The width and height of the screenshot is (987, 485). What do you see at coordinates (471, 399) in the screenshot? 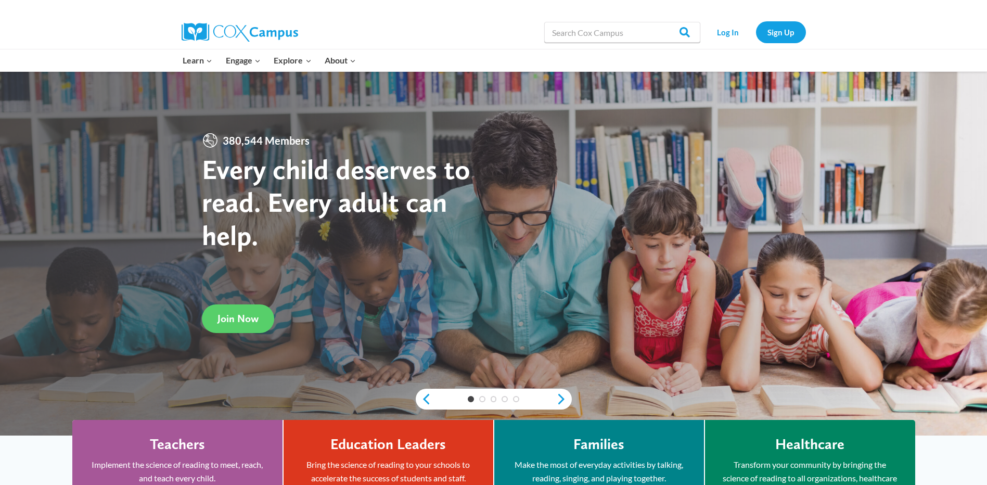
I see `a: 1` at bounding box center [471, 399].